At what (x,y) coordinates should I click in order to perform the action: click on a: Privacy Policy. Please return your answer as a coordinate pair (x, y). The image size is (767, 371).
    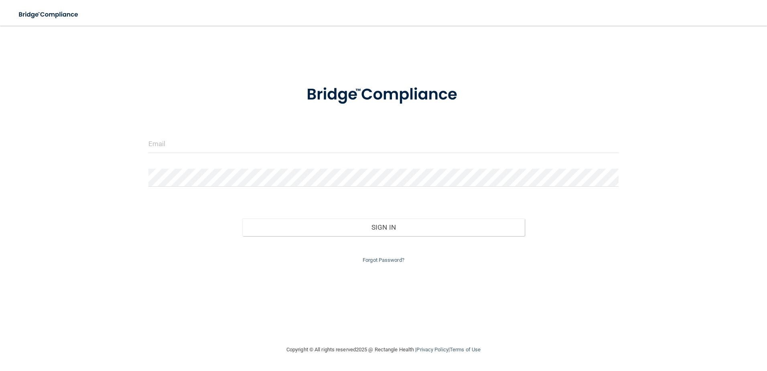
    Looking at the image, I should click on (432, 349).